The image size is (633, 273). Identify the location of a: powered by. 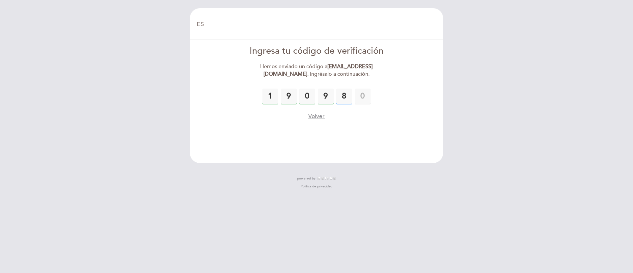
(317, 179).